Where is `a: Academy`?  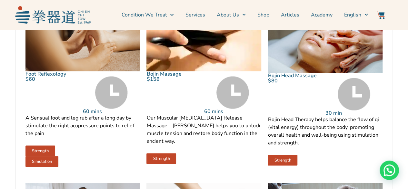 a: Academy is located at coordinates (322, 15).